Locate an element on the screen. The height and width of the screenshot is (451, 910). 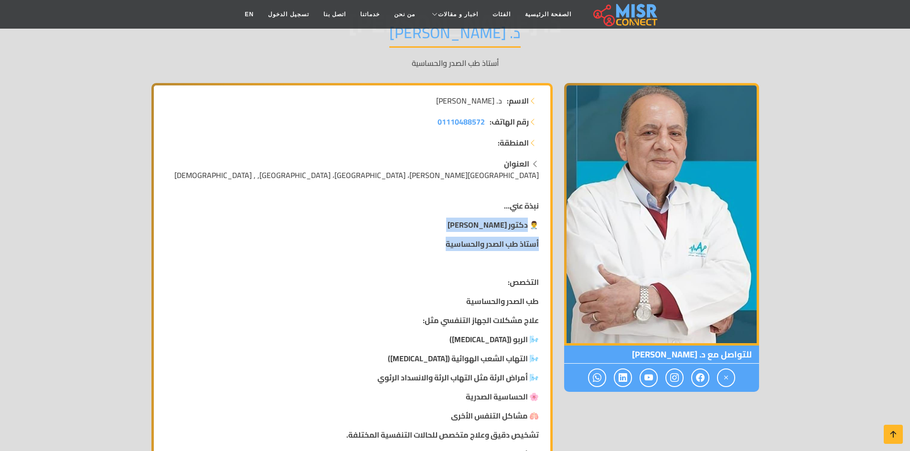
p: أستاذ طب الصدر والحساسية is located at coordinates (455, 63).